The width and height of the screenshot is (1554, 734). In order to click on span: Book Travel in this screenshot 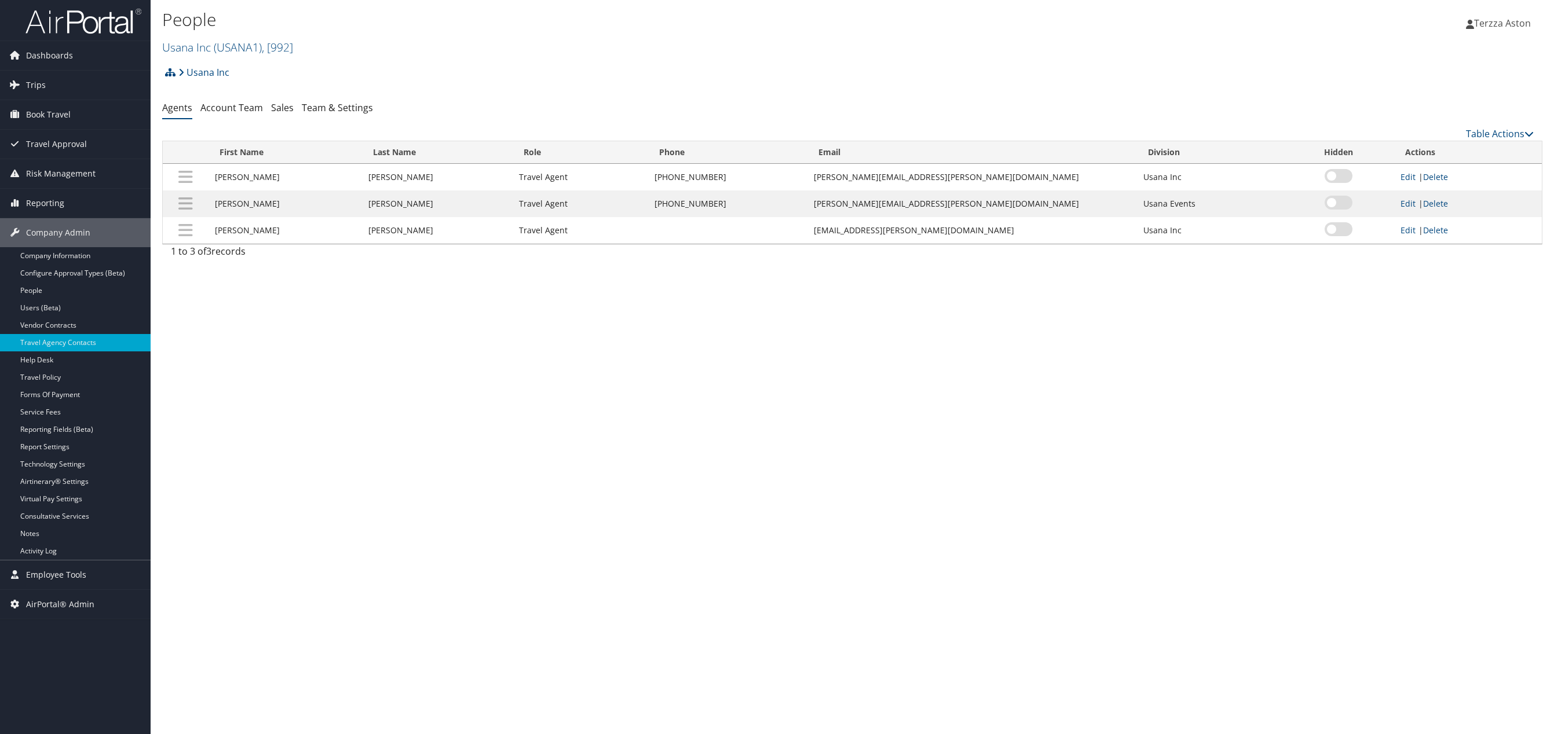, I will do `click(48, 115)`.